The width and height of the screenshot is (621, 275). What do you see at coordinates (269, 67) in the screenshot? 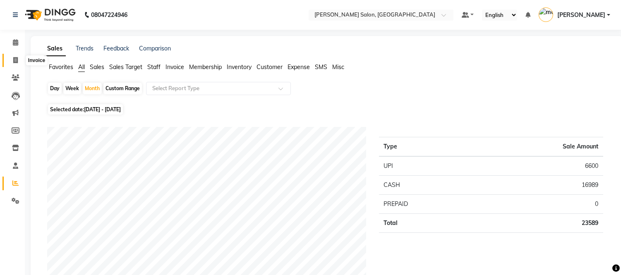
I see `span: Customer` at bounding box center [269, 67].